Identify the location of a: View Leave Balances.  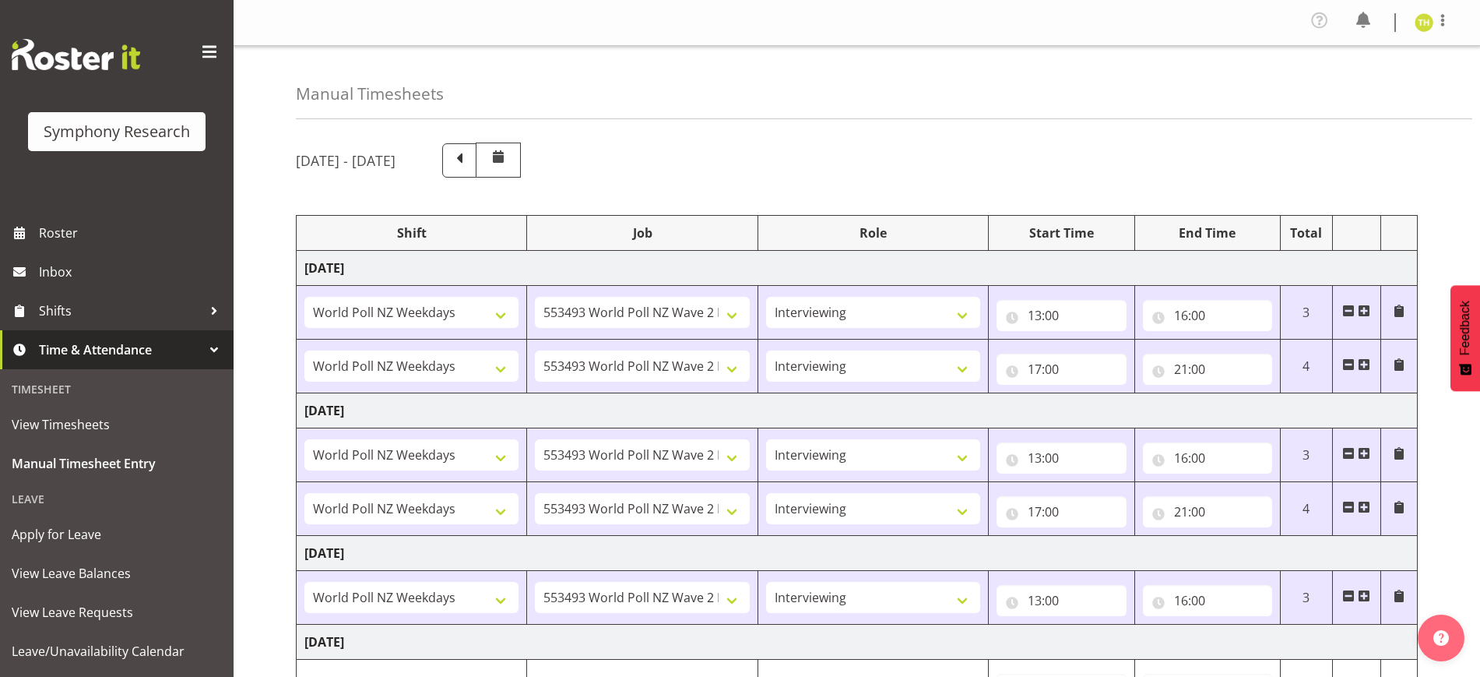
(117, 573).